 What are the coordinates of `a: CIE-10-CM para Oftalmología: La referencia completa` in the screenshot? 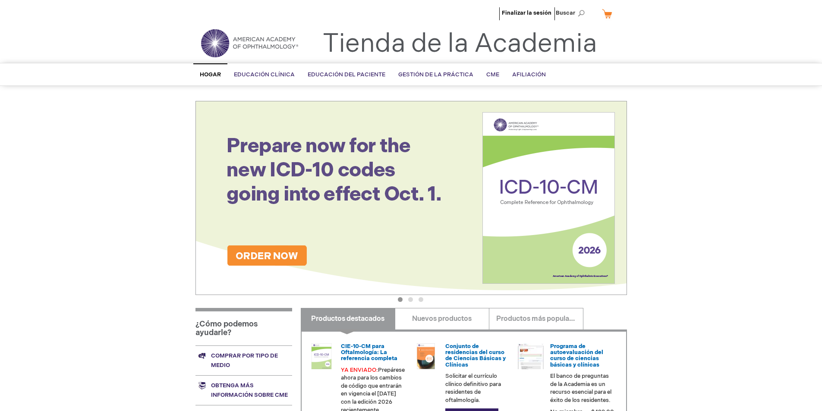 It's located at (369, 353).